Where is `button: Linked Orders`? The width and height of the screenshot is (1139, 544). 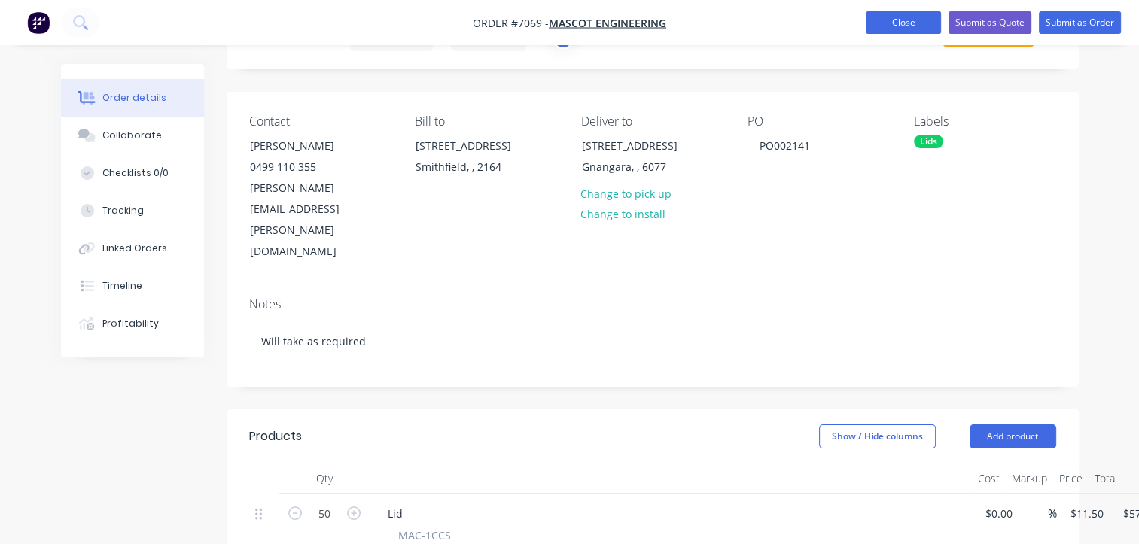 button: Linked Orders is located at coordinates (133, 249).